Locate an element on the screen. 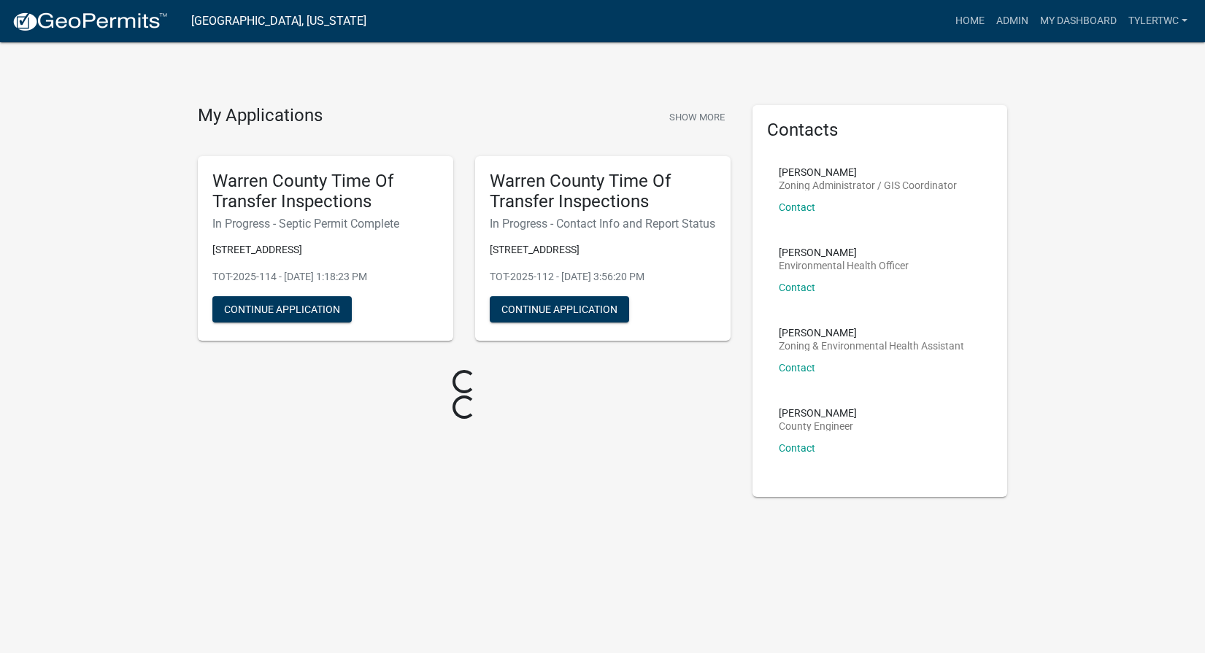 This screenshot has height=653, width=1205. a: My Dashboard is located at coordinates (1078, 21).